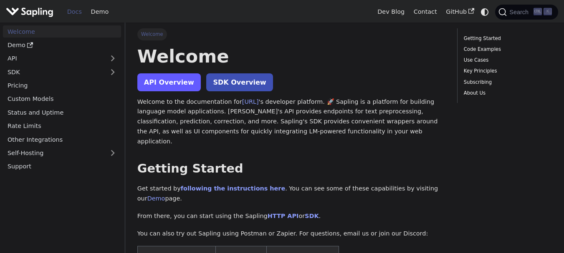  Describe the element at coordinates (86, 52) in the screenshot. I see `img: tab_keywords_by_traffic_grey.svg` at that location.